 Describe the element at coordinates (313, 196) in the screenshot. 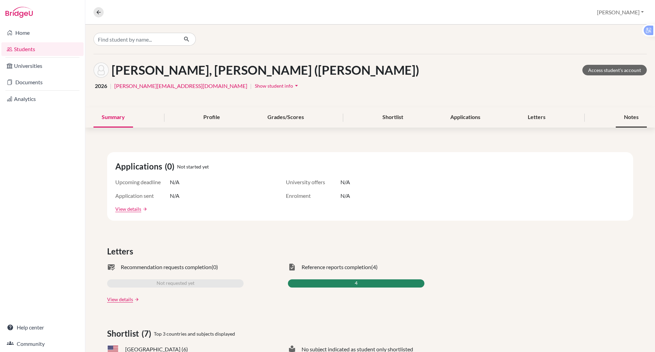

I see `span: Enrolment` at that location.